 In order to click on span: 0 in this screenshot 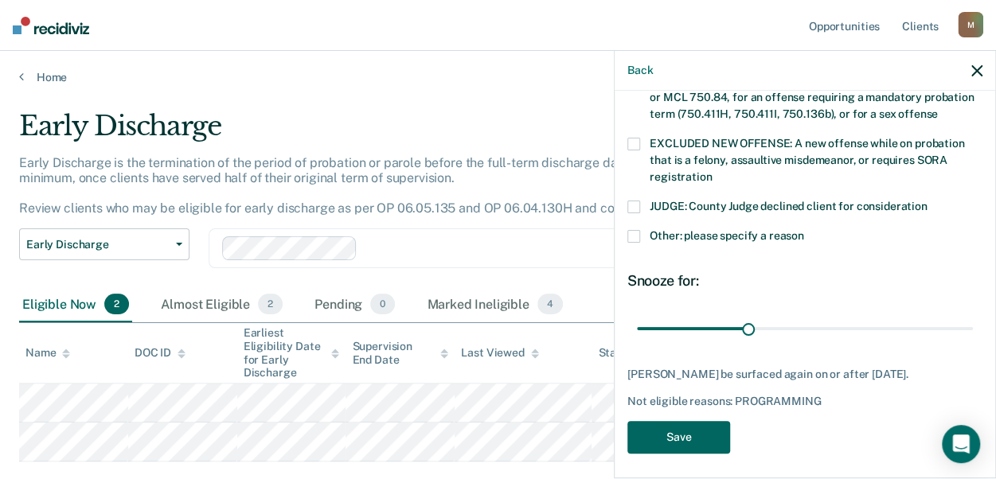, I will do `click(382, 304)`.